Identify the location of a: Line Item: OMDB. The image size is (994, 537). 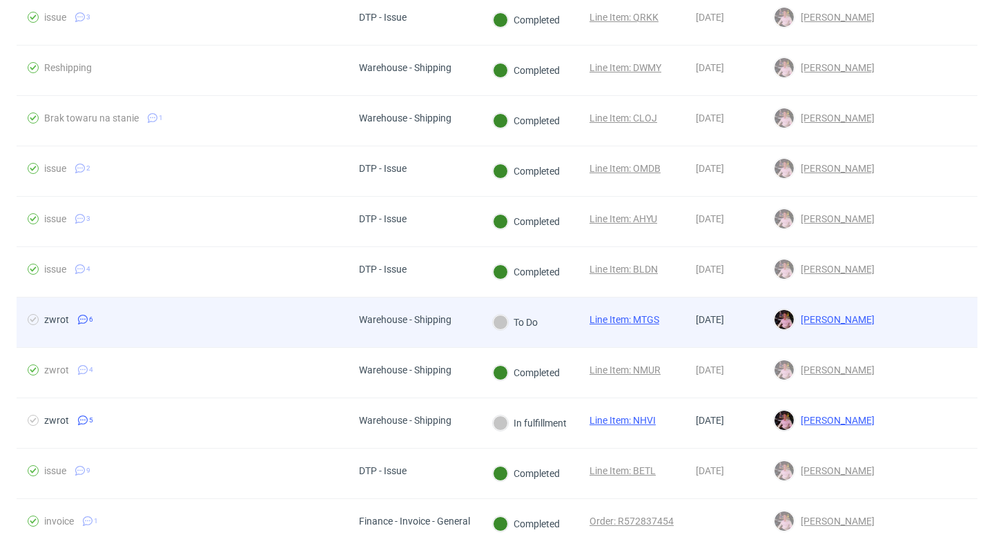
(625, 168).